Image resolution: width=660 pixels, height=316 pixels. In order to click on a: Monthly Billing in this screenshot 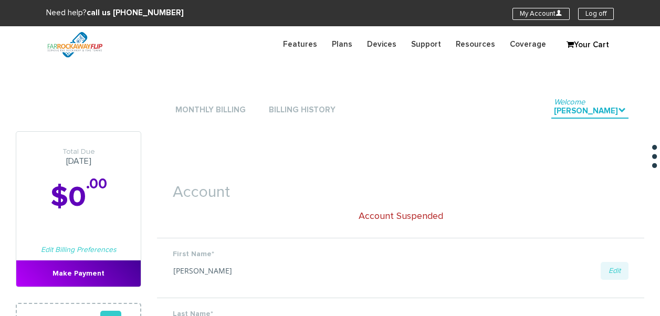, I will do `click(210, 110)`.